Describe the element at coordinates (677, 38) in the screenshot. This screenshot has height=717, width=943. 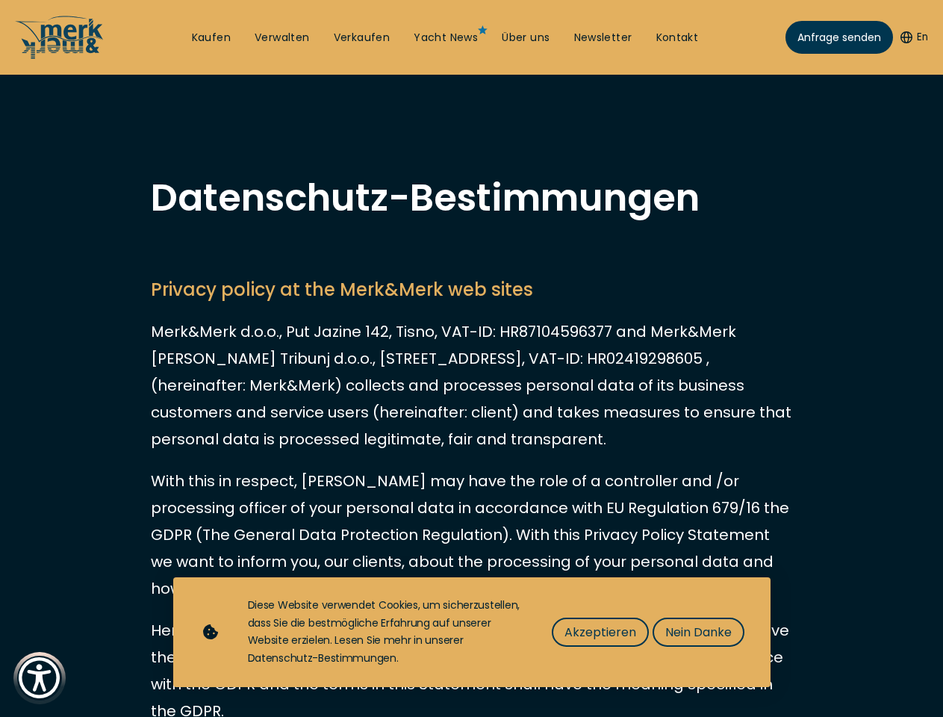
I see `a: Kontakt` at that location.